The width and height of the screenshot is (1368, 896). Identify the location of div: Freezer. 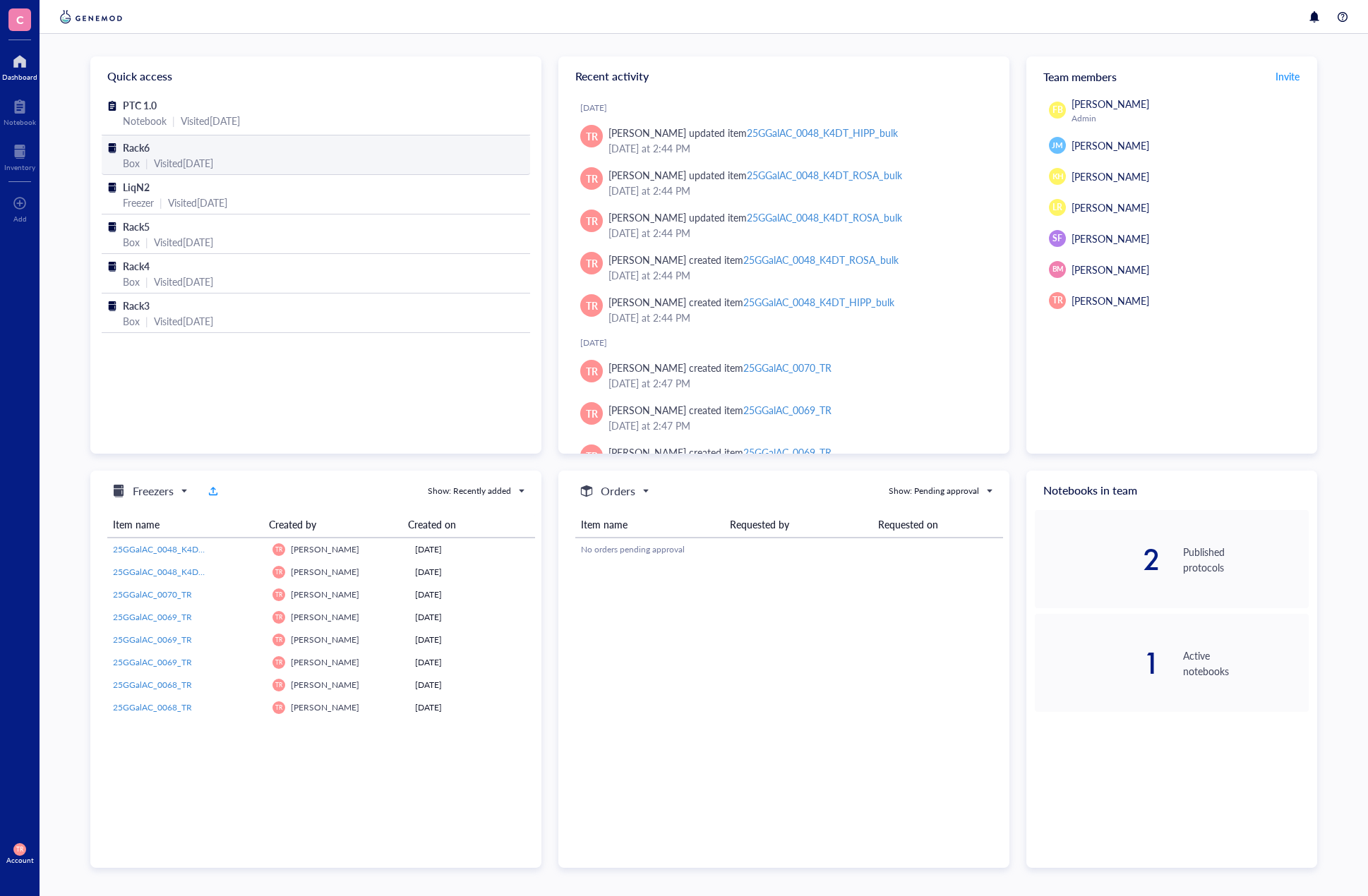
(138, 203).